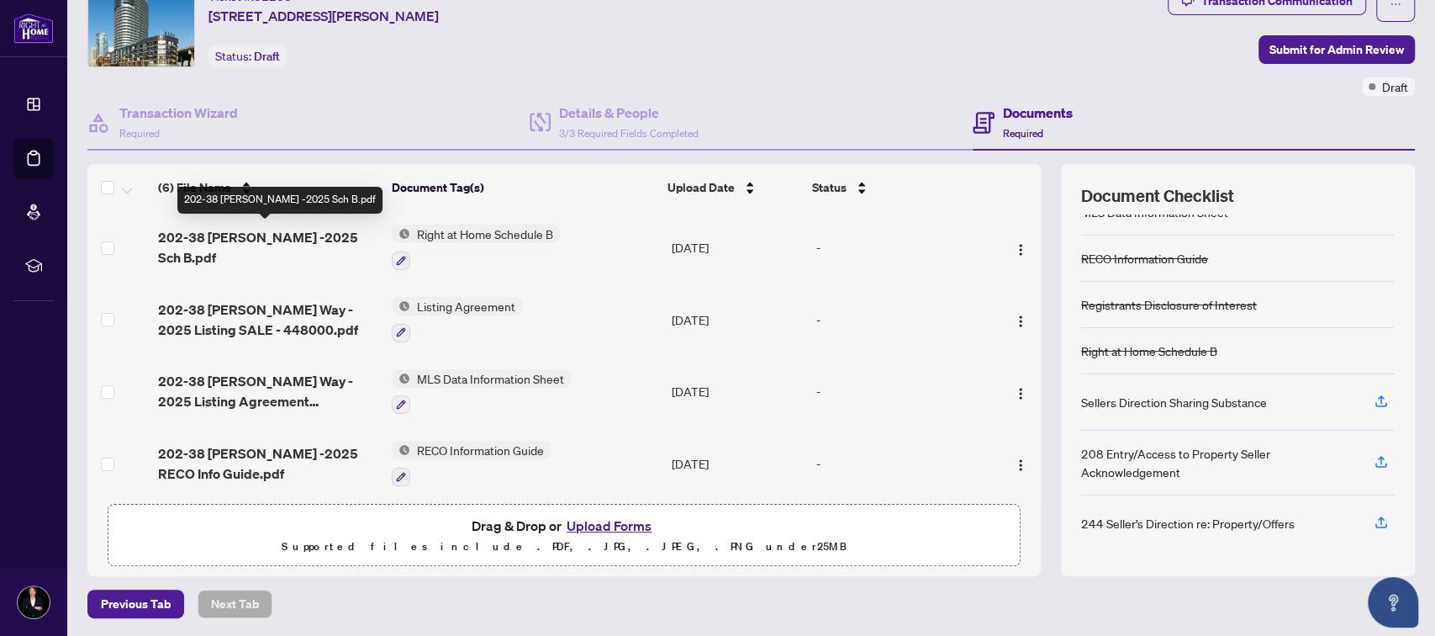 The image size is (1435, 636). I want to click on img: Profile Icon, so click(34, 602).